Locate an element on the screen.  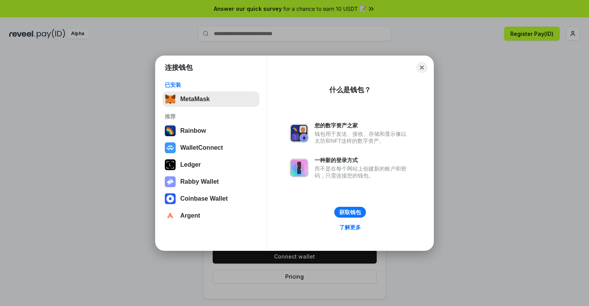
button: 获取钱包 is located at coordinates (350, 212).